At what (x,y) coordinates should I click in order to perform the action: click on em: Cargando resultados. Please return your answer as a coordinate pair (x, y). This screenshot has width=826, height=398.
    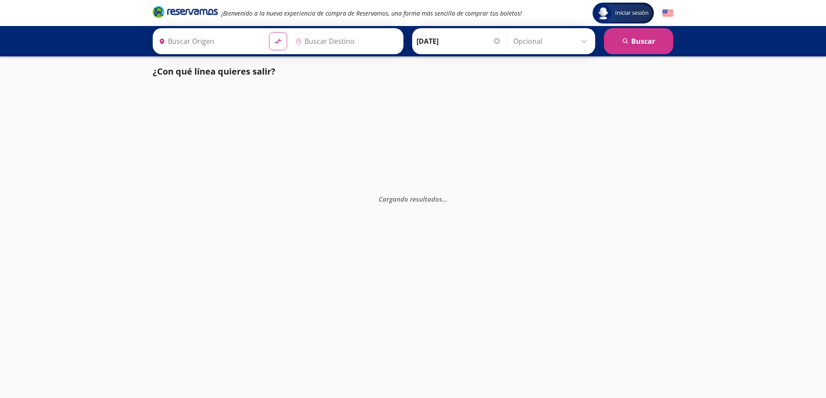
    Looking at the image, I should click on (413, 199).